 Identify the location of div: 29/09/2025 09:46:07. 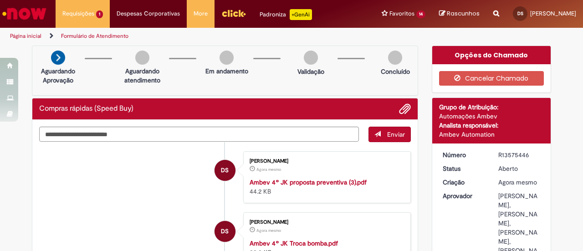
(519, 182).